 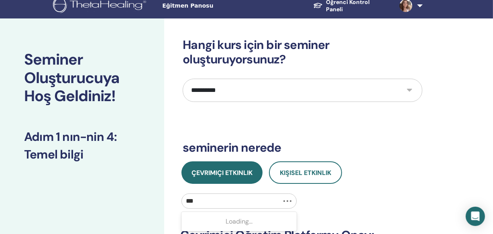 What do you see at coordinates (82, 155) in the screenshot?
I see `h3: Temel bilgi` at bounding box center [82, 155].